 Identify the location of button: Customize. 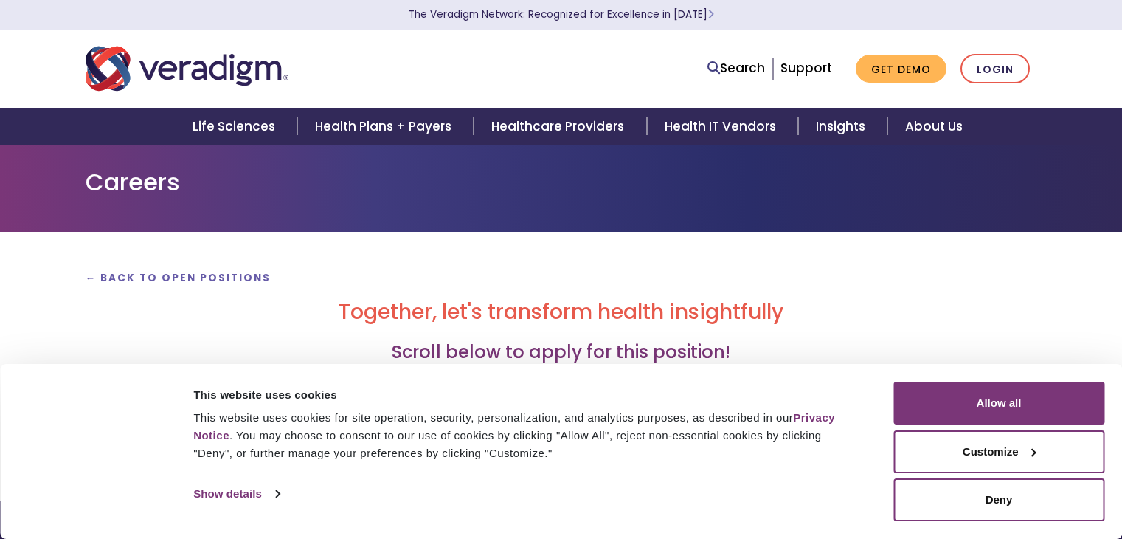
(999, 452).